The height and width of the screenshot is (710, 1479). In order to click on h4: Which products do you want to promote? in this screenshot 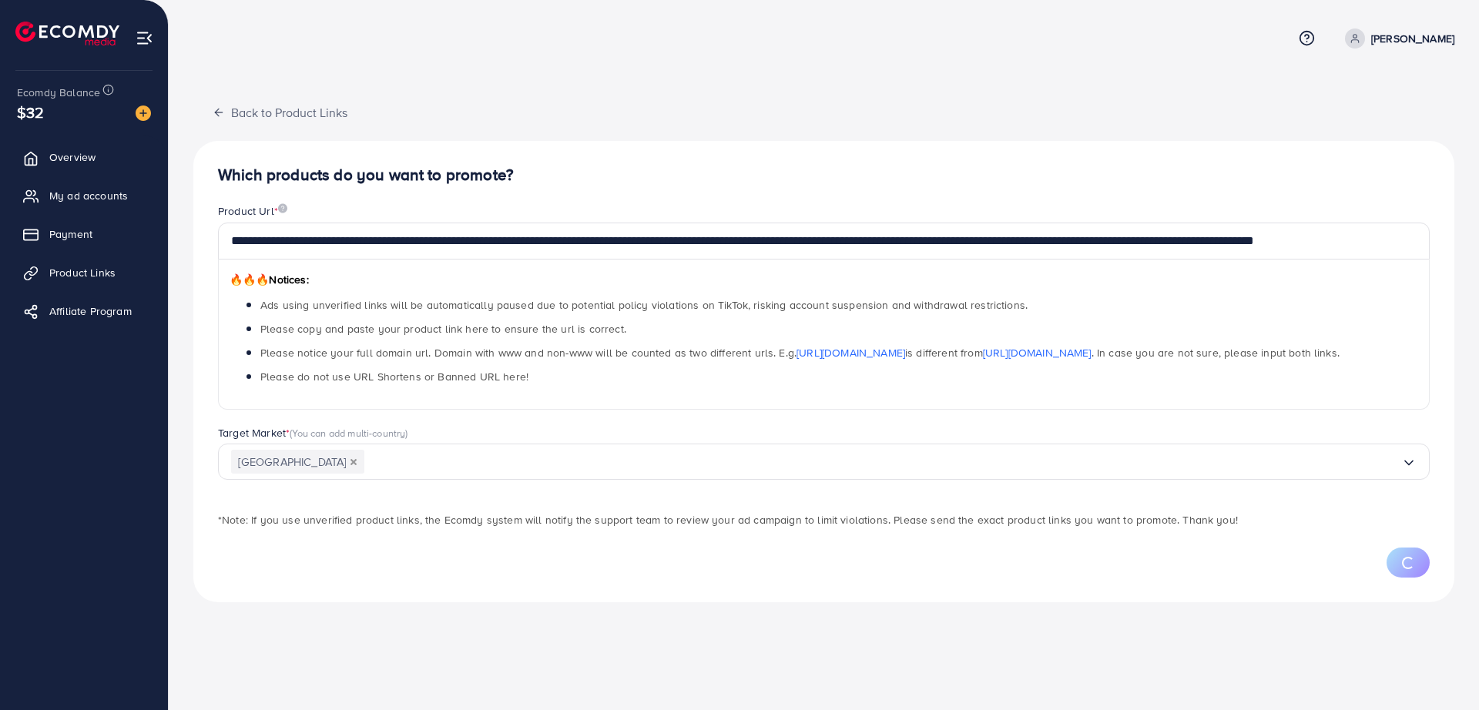, I will do `click(823, 175)`.